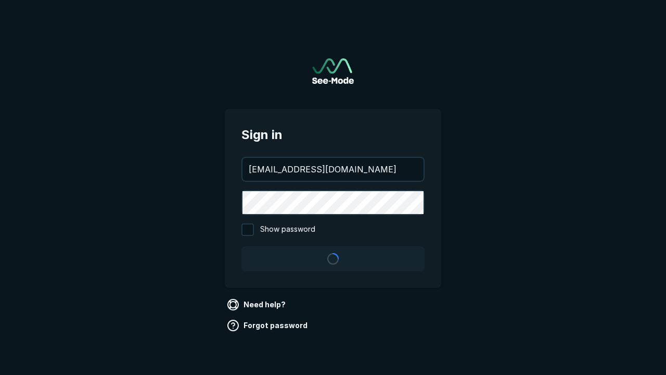  I want to click on img: See-Mode Logo, so click(333, 71).